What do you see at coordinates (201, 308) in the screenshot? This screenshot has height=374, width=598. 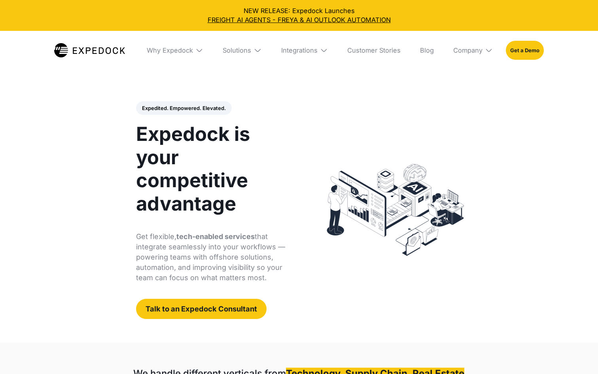 I see `a: Talk to an Expedock Consultant` at bounding box center [201, 308].